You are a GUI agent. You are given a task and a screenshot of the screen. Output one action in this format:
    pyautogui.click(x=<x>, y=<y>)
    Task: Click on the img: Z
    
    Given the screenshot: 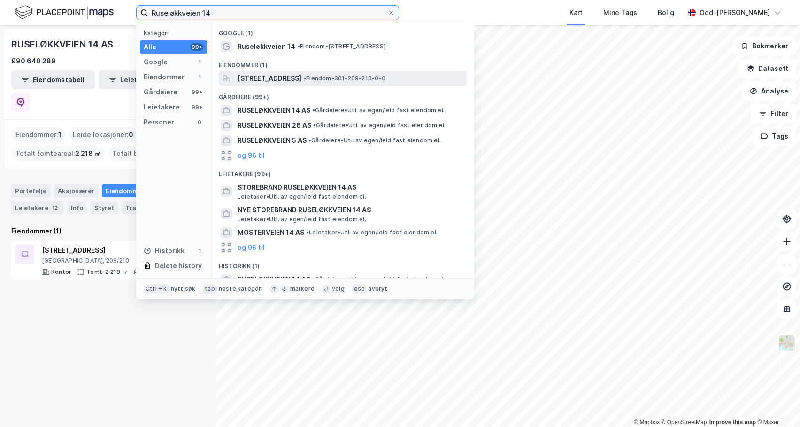 What is the action you would take?
    pyautogui.click(x=787, y=343)
    